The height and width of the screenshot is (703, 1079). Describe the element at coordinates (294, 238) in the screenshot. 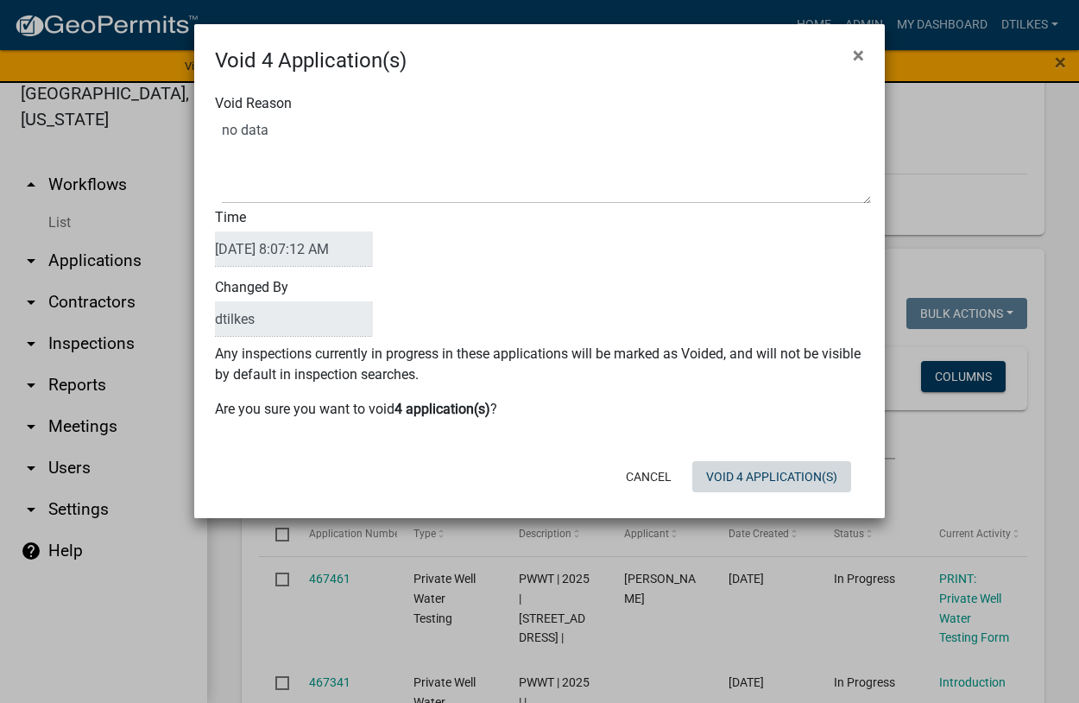

I see `label: Time` at that location.